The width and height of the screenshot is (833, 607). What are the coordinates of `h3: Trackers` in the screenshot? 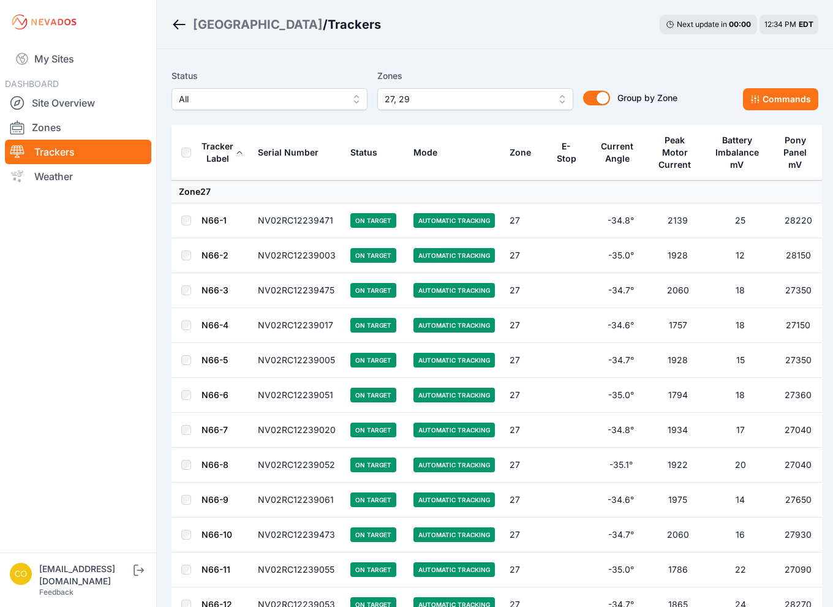 It's located at (354, 24).